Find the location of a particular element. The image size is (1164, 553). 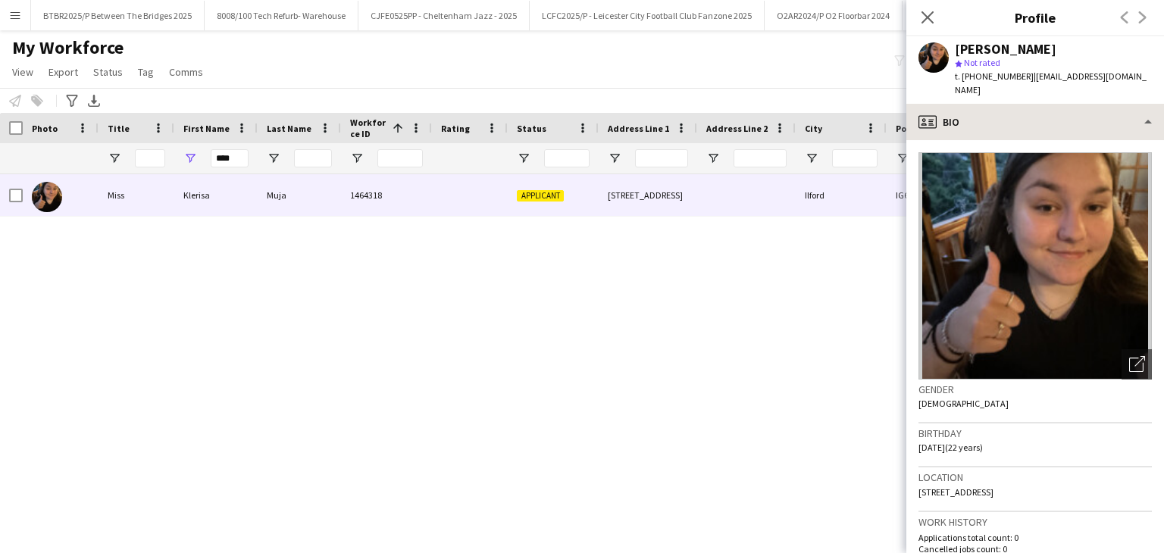

h3: Work history is located at coordinates (1035, 522).